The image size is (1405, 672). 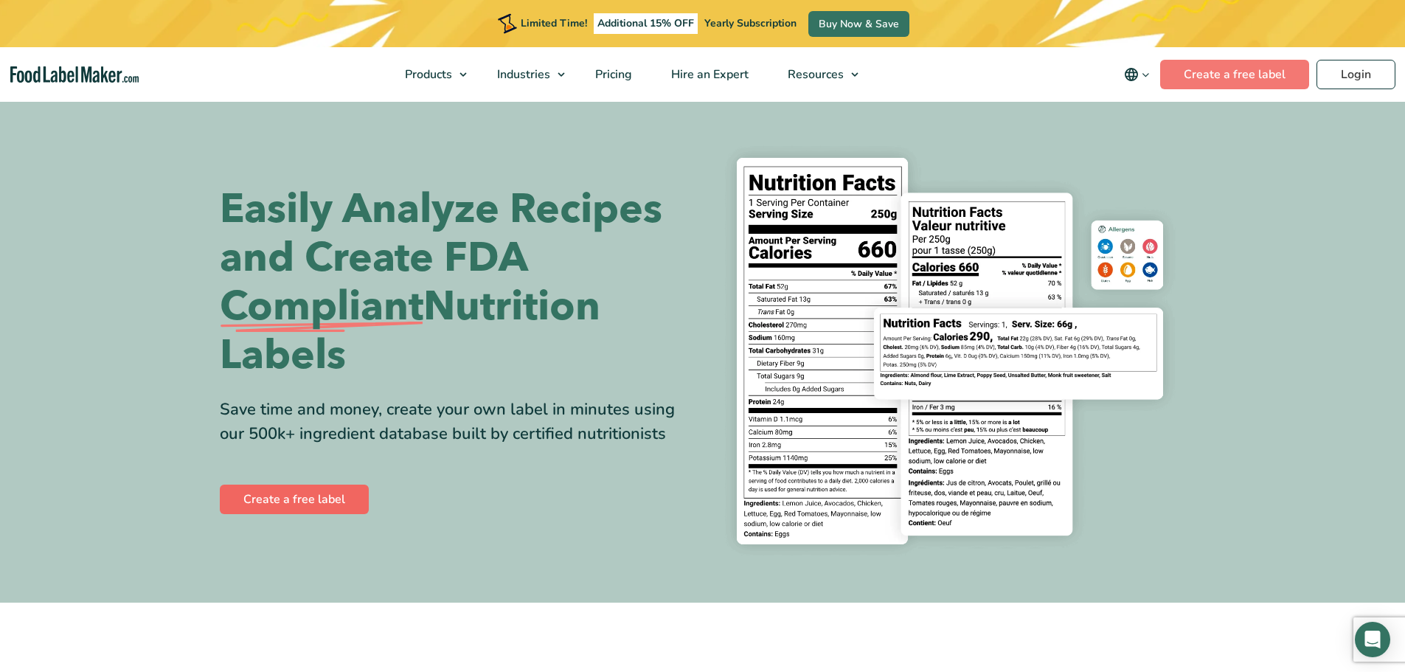 What do you see at coordinates (322, 307) in the screenshot?
I see `span: Compliant` at bounding box center [322, 307].